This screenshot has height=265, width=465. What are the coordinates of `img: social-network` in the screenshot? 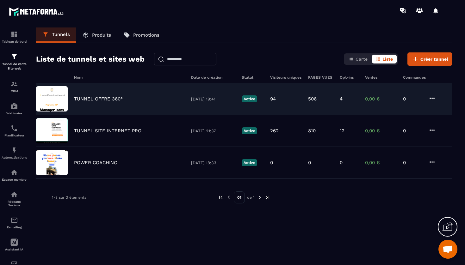 It's located at (14, 195).